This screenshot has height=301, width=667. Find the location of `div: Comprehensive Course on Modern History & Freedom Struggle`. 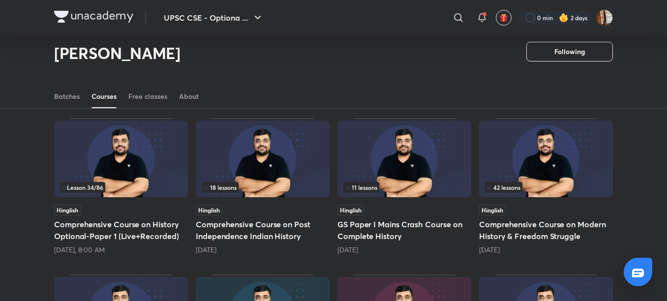

div: Comprehensive Course on Modern History & Freedom Struggle is located at coordinates (546, 187).